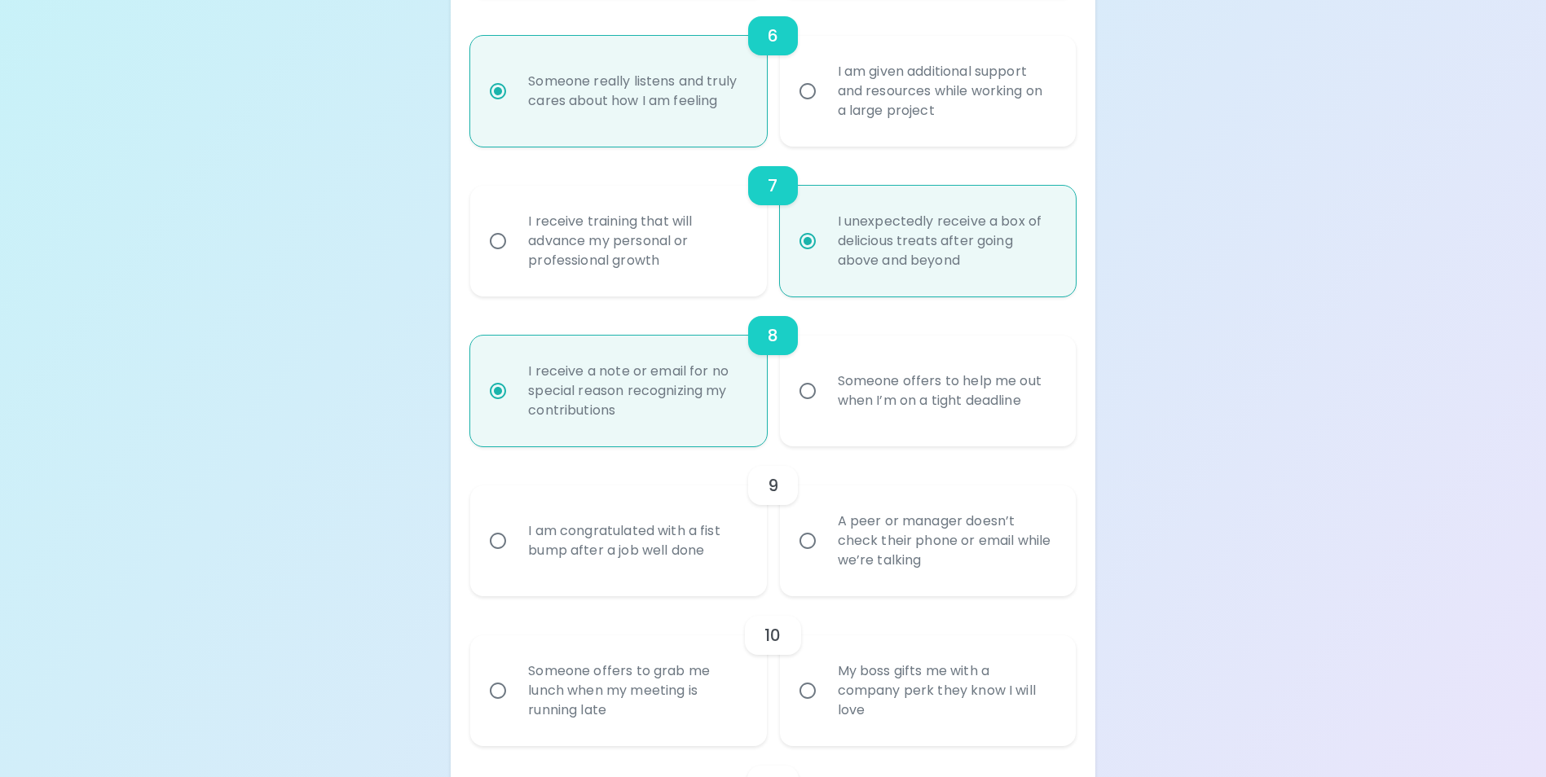 The width and height of the screenshot is (1546, 777). I want to click on h6: 10, so click(772, 636).